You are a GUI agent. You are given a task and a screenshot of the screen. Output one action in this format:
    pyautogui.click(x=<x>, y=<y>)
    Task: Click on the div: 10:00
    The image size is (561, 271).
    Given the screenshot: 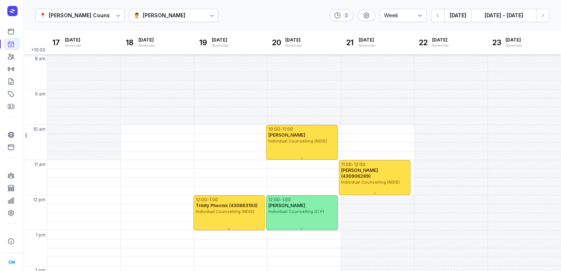 What is the action you would take?
    pyautogui.click(x=274, y=129)
    